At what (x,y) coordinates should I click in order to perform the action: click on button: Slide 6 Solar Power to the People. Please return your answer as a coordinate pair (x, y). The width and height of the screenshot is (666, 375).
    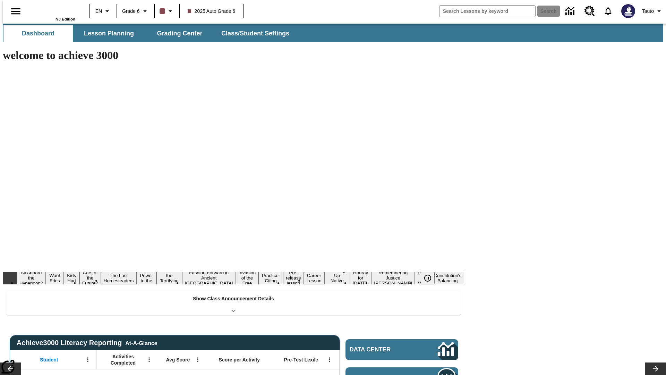
    Looking at the image, I should click on (147, 278).